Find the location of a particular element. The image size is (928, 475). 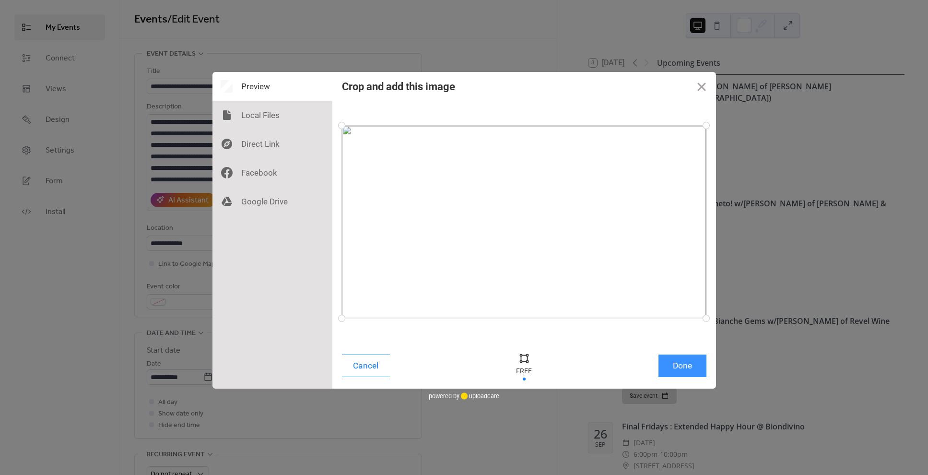

div: Google Drive is located at coordinates (273, 202).